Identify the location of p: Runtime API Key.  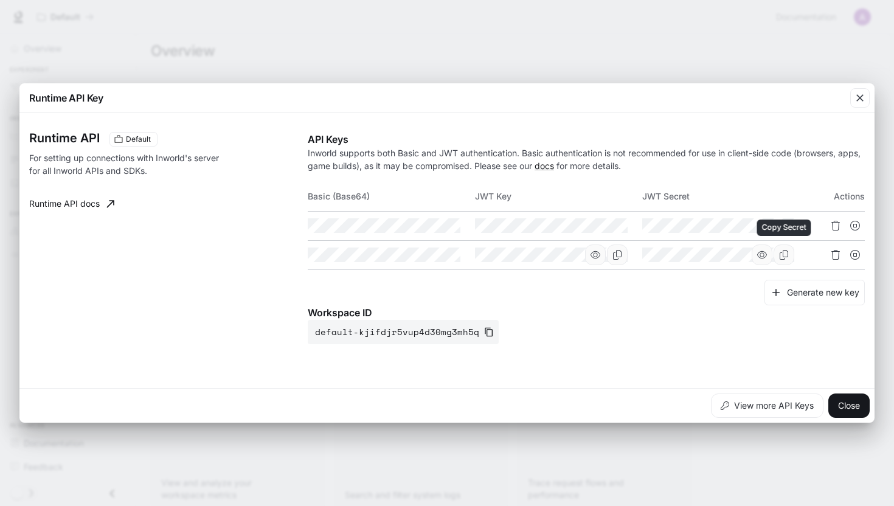
(66, 98).